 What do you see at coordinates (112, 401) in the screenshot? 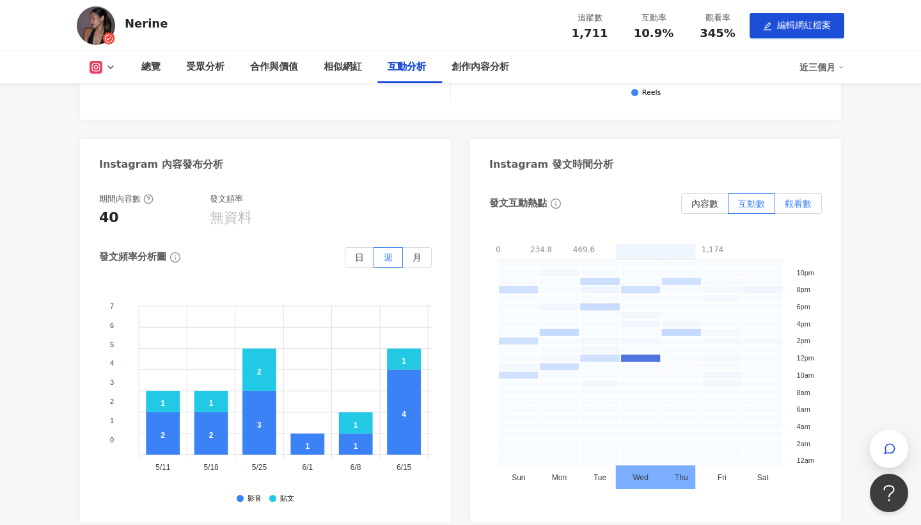
I see `tspan: 2` at bounding box center [112, 401].